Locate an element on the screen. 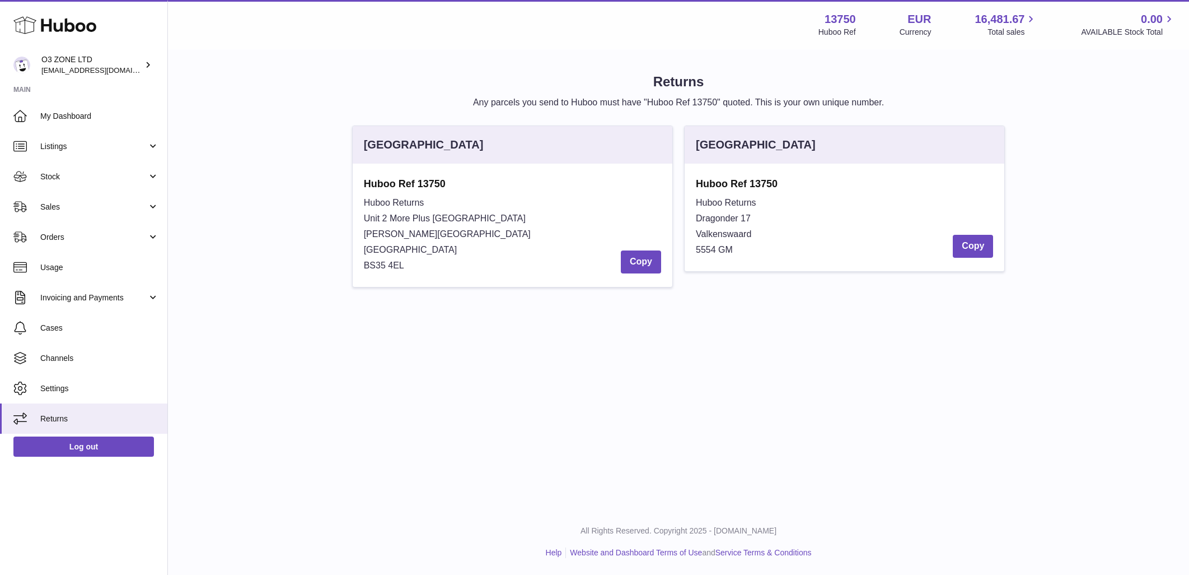  span: BS35 4EL is located at coordinates (384, 265).